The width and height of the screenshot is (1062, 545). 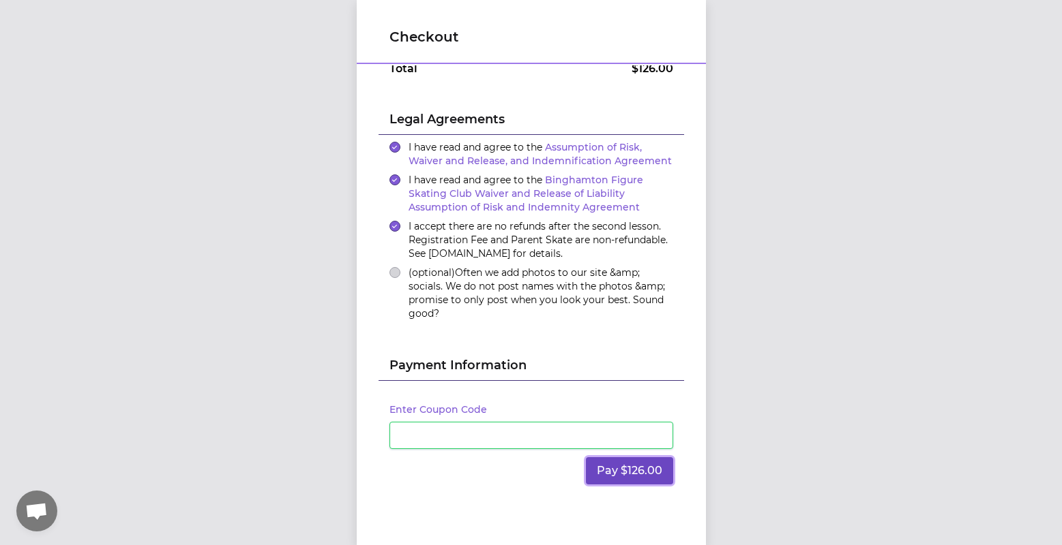 What do you see at coordinates (480, 69) in the screenshot?
I see `td: Total` at bounding box center [480, 69].